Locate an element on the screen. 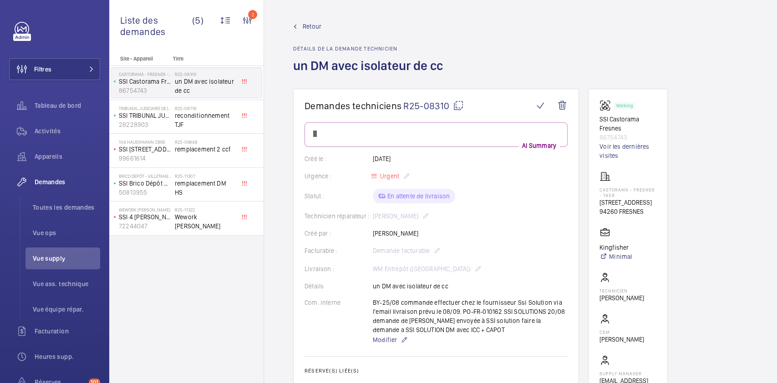 This screenshot has width=777, height=383. p: 99661614 is located at coordinates (145, 158).